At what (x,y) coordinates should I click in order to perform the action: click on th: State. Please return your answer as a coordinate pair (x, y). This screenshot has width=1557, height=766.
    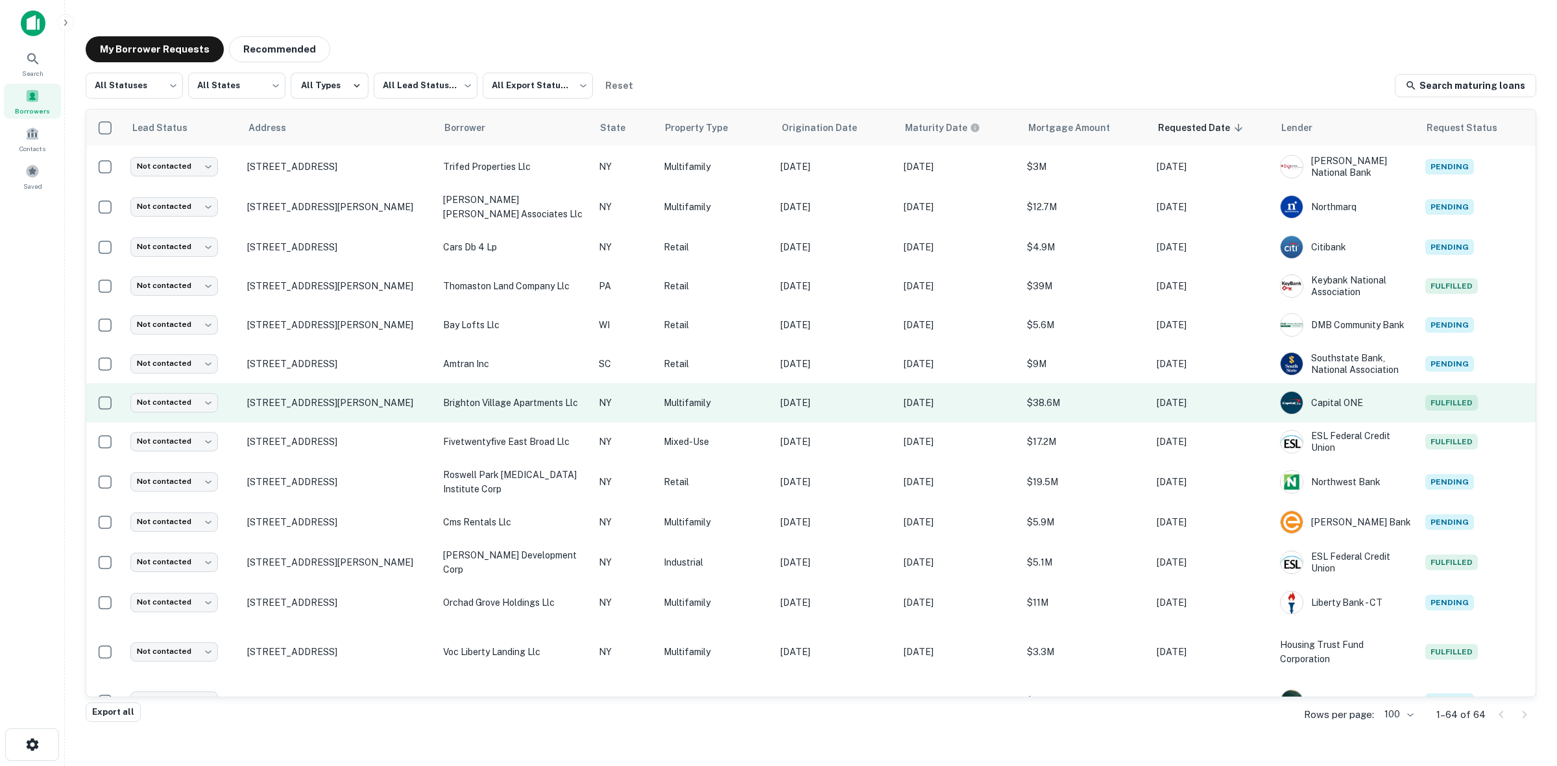
    Looking at the image, I should click on (625, 128).